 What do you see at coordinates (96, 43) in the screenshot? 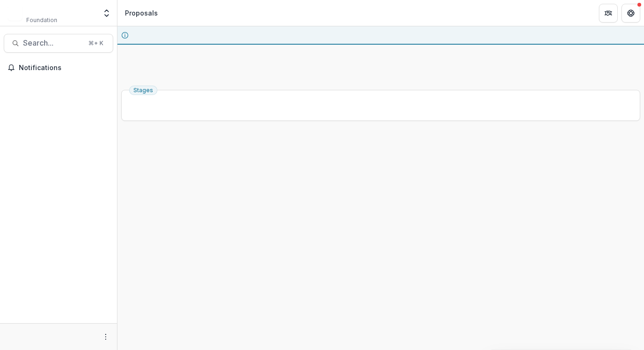
I see `div: ⌘ + K` at bounding box center [96, 43].